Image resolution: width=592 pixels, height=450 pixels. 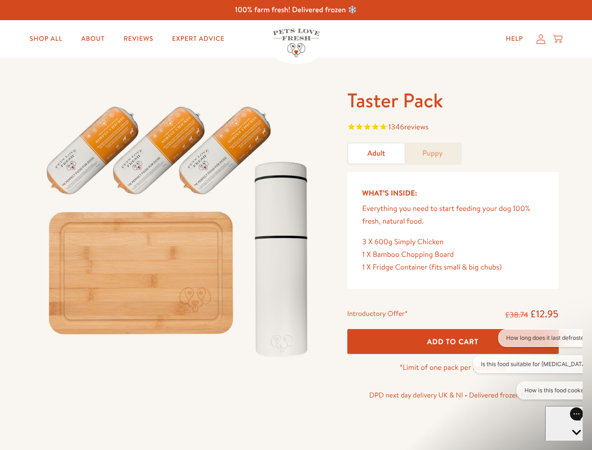 What do you see at coordinates (89, 61) in the screenshot?
I see `button: How is this food cooked?` at bounding box center [89, 61].